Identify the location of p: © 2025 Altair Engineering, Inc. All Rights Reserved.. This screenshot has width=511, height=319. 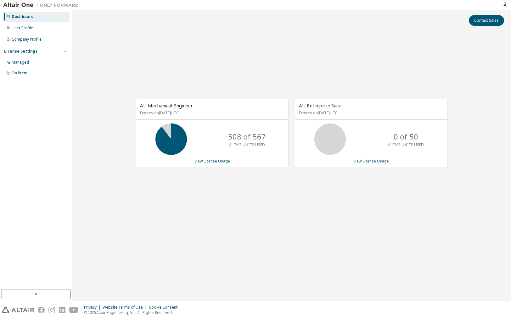
(133, 312).